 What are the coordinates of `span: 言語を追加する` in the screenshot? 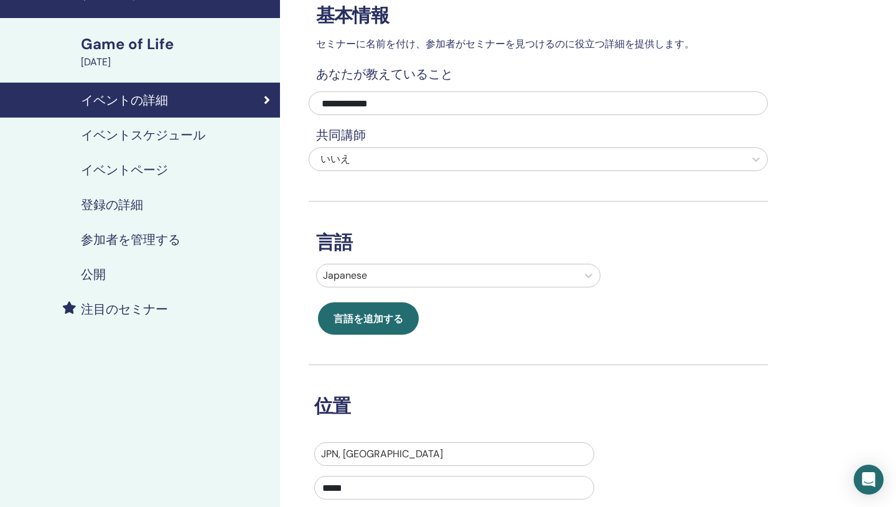 It's located at (368, 318).